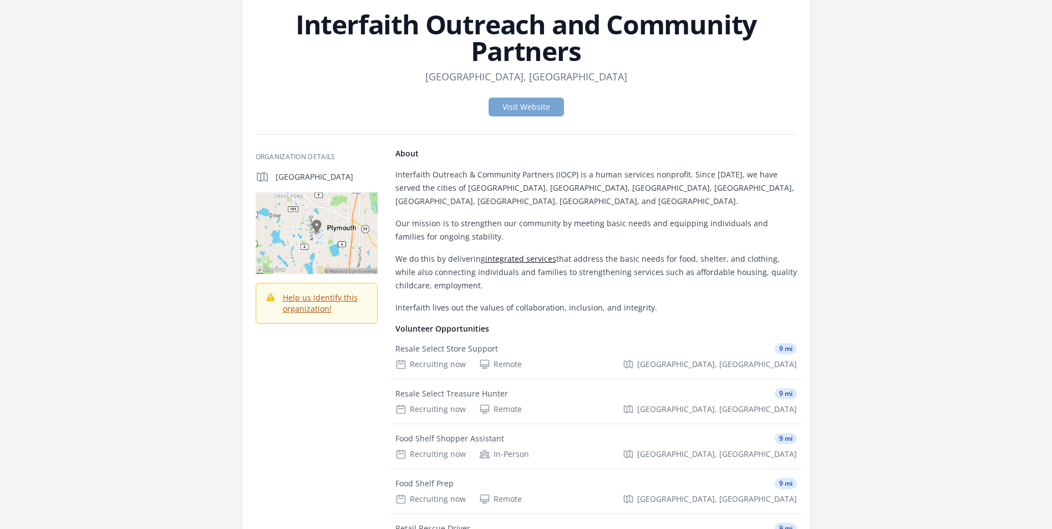 The width and height of the screenshot is (1052, 529). I want to click on a: integrated services, so click(521, 258).